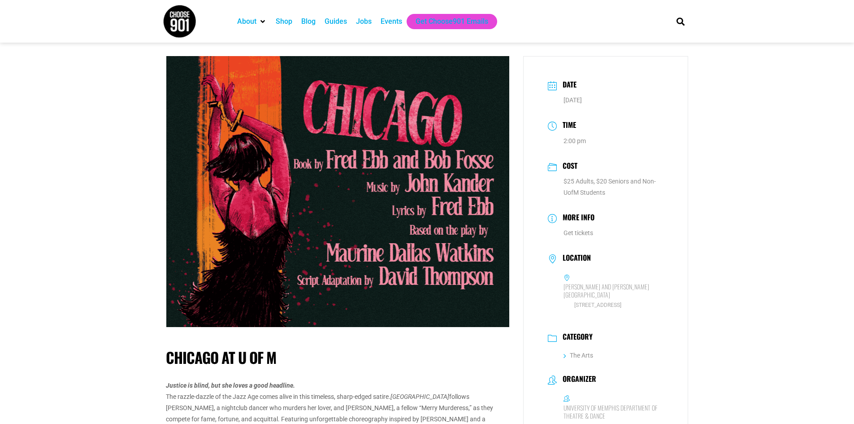 The width and height of the screenshot is (854, 424). I want to click on div: Blog, so click(308, 22).